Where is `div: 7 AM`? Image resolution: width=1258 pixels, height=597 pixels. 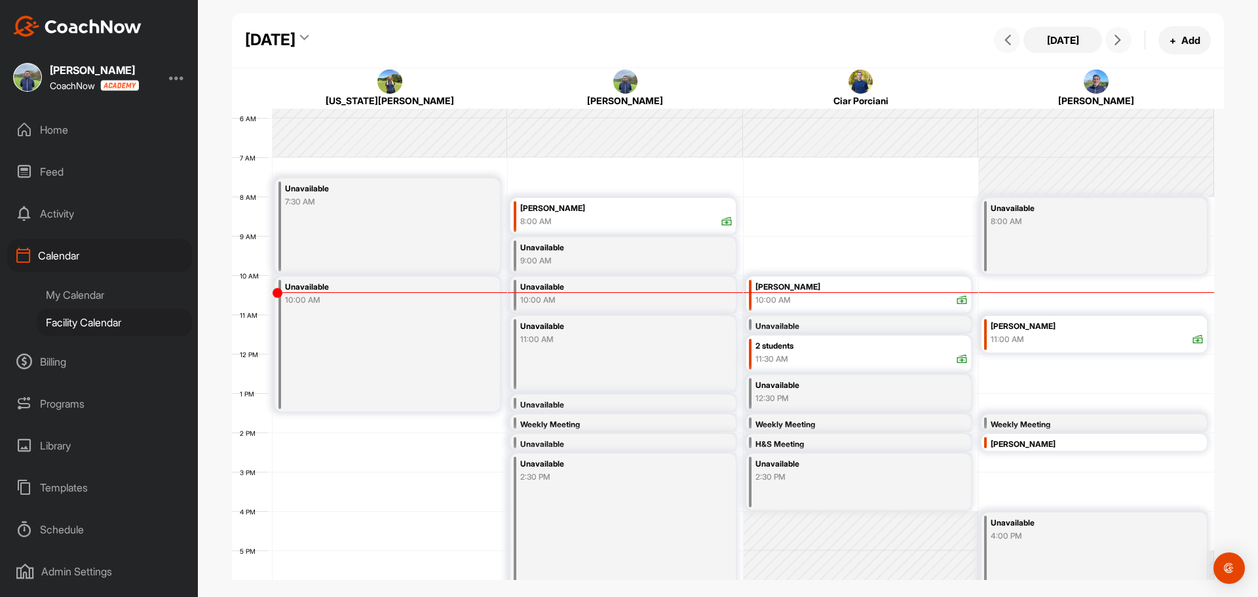
div: 7 AM is located at coordinates (250, 158).